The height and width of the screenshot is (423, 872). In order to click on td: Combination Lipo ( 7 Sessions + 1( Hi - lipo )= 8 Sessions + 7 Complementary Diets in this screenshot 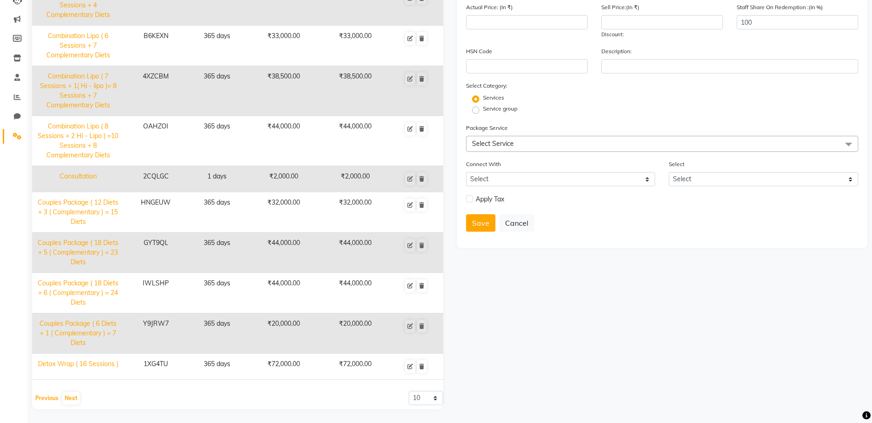, I will do `click(78, 91)`.